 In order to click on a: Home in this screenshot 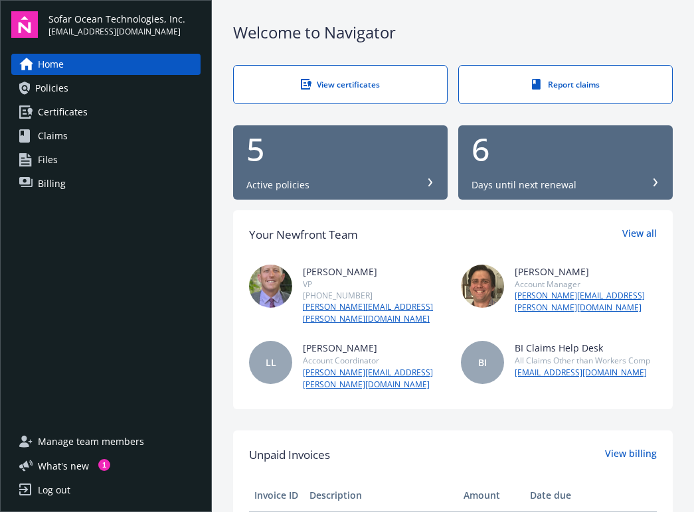, I will do `click(106, 64)`.